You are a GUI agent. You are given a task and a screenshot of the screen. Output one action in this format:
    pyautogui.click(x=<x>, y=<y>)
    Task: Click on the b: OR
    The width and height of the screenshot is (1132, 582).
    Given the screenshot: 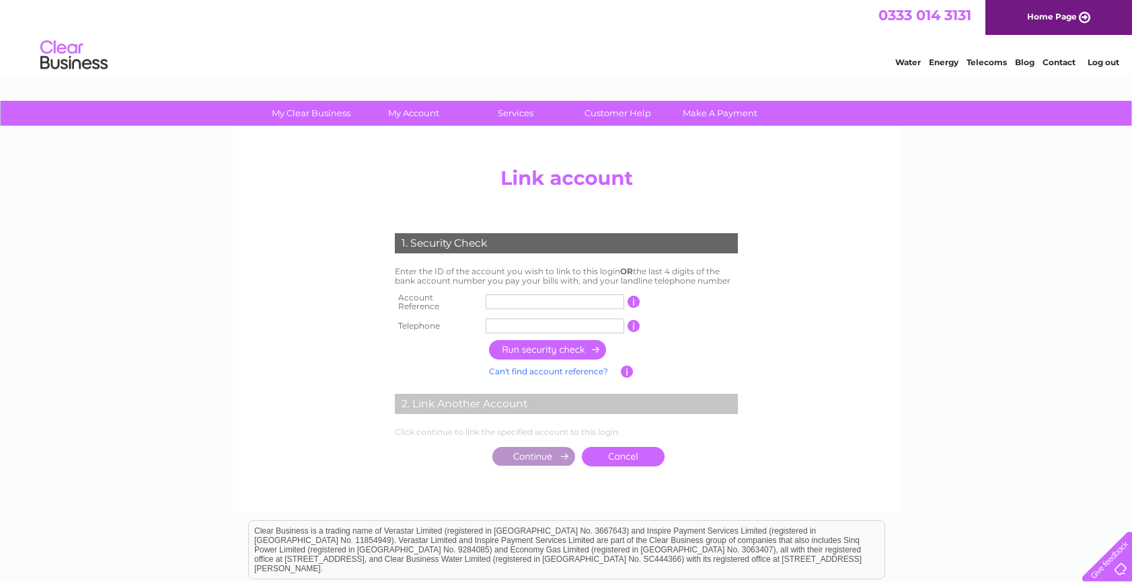 What is the action you would take?
    pyautogui.click(x=626, y=271)
    